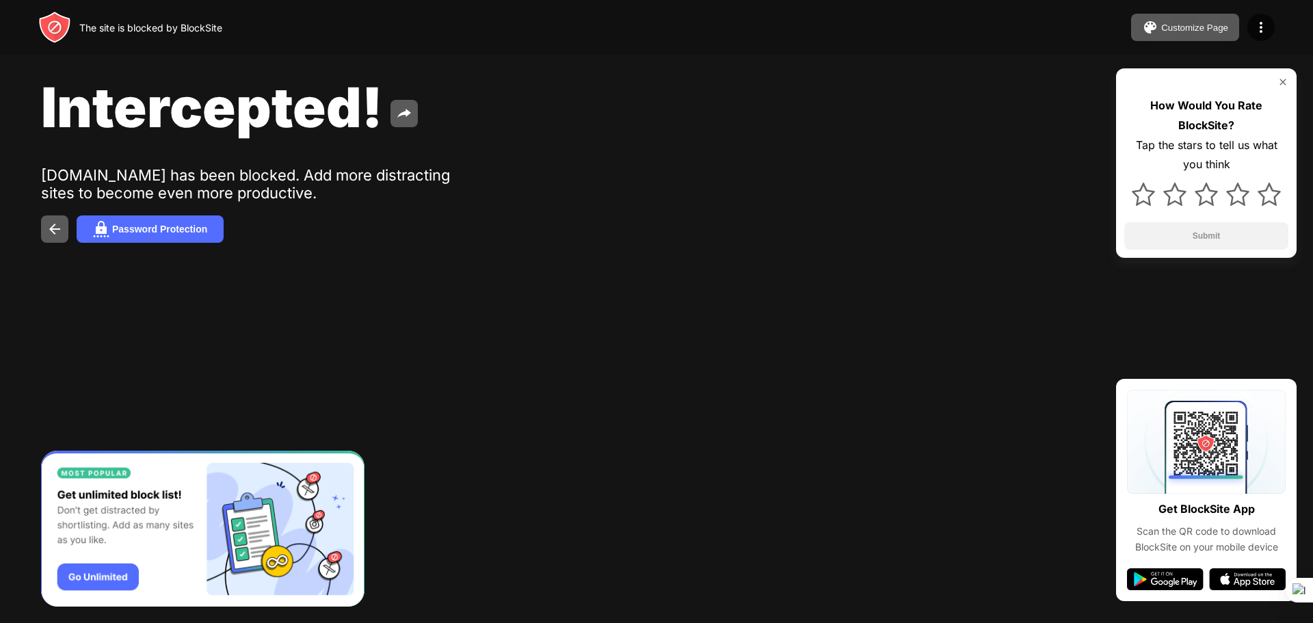 The image size is (1313, 623). I want to click on img: header-logo.svg, so click(55, 27).